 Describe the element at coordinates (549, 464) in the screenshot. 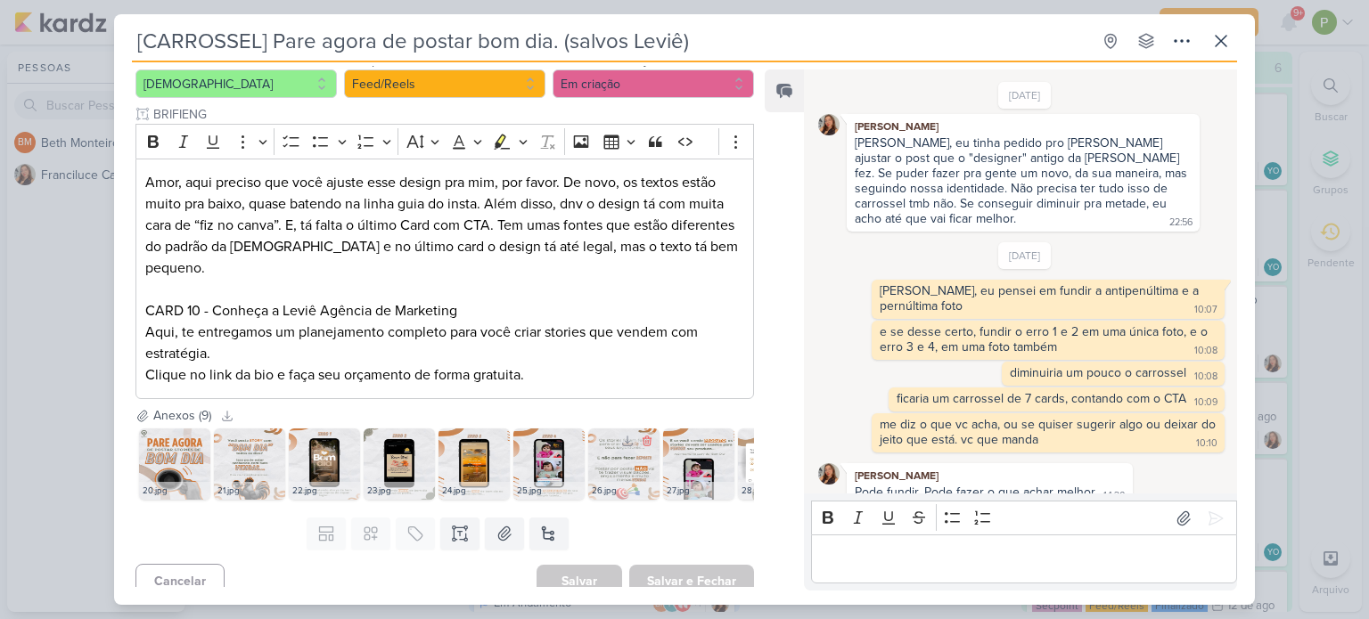

I see `img: lQnVVU5uIRuxXJyv06UEpKwEoCVXQQaW4iMIp7hT.jpg` at that location.